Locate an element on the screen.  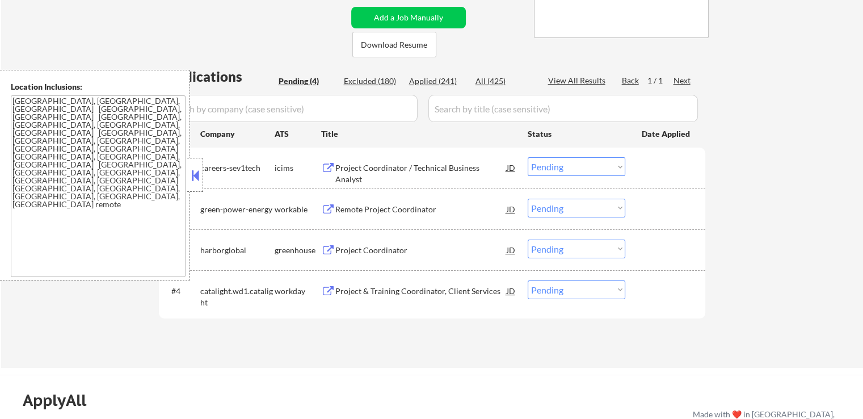
div: Project & Training Coordinator, Client Services is located at coordinates (421, 291).